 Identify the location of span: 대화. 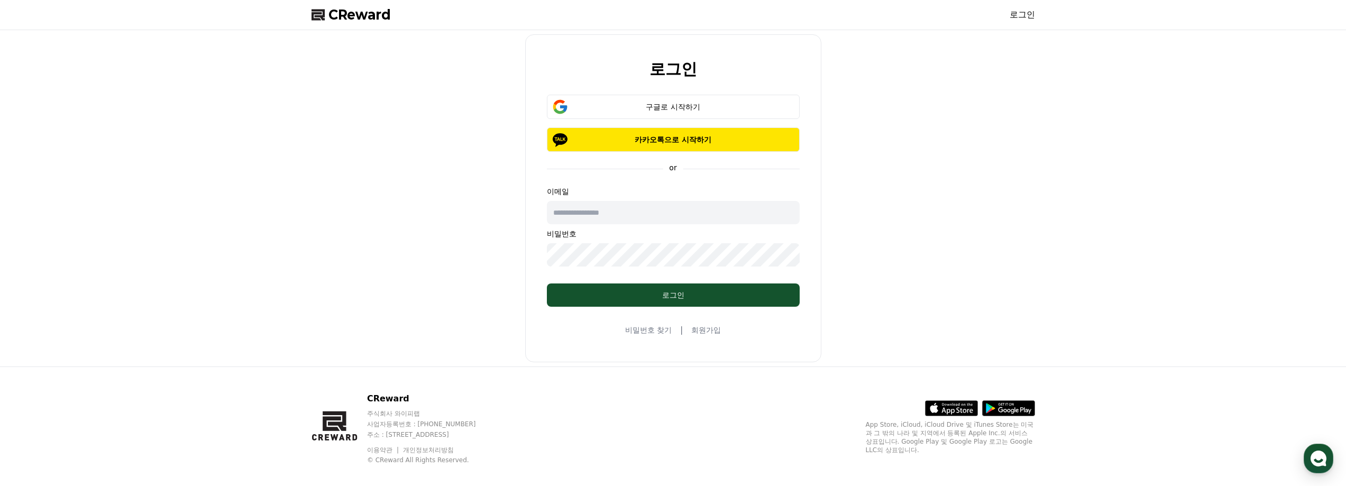
(103, 356).